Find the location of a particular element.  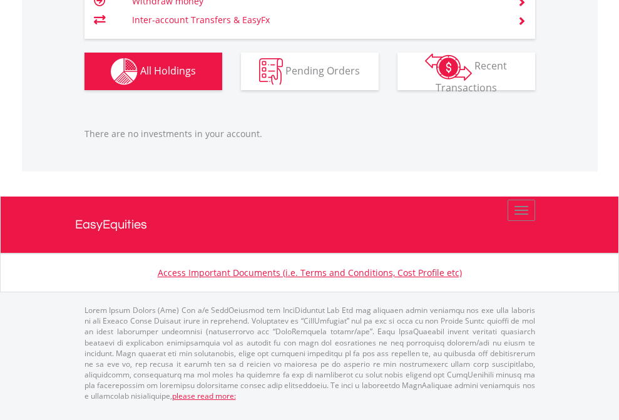

p: Lorem Ipsum Dolors (Ame) Con a/e SeddOeiusmod tem InciDiduntut Lab Etd mag aliquaen admin veniamq... is located at coordinates (310, 353).